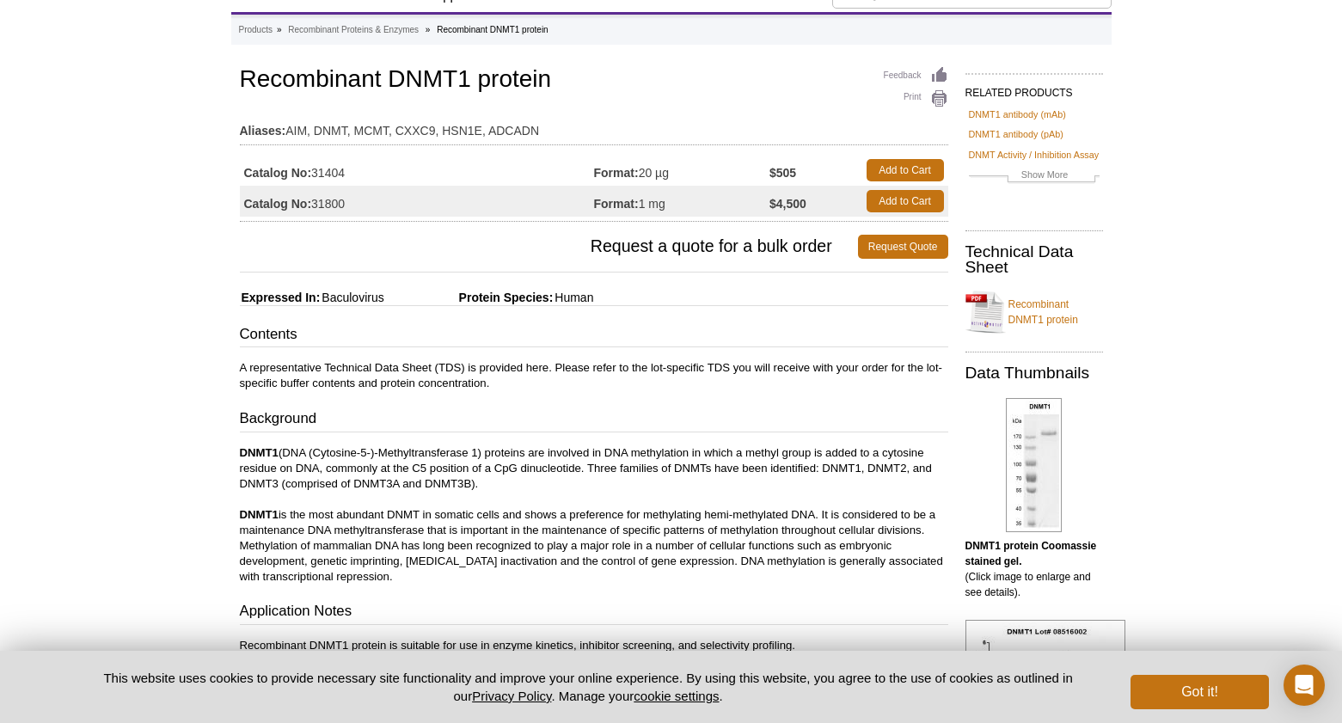  Describe the element at coordinates (549, 247) in the screenshot. I see `span: Request a quote for a bulk order` at that location.